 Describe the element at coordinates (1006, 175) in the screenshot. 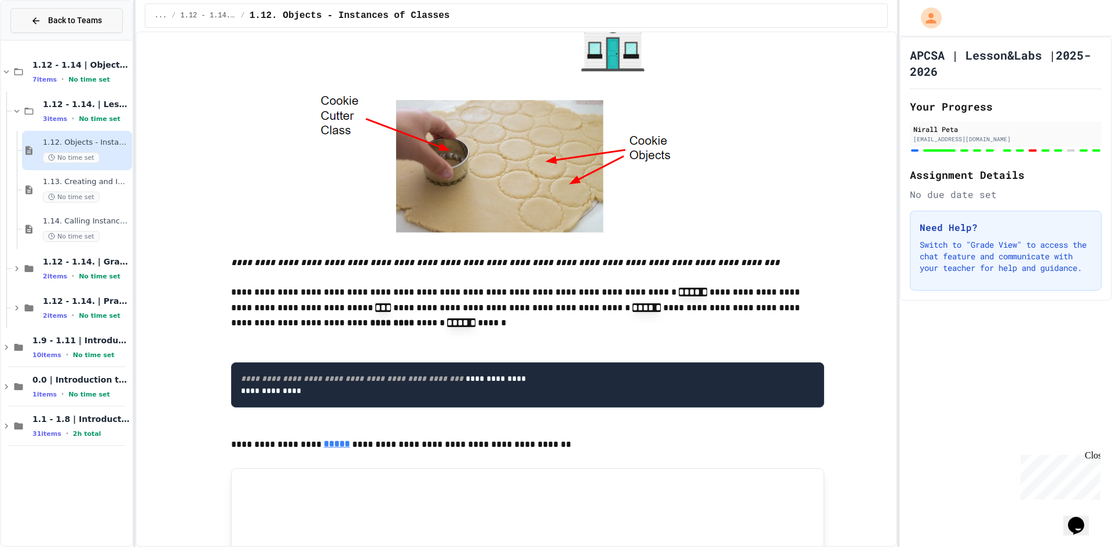

I see `h2: Assignment Details` at that location.